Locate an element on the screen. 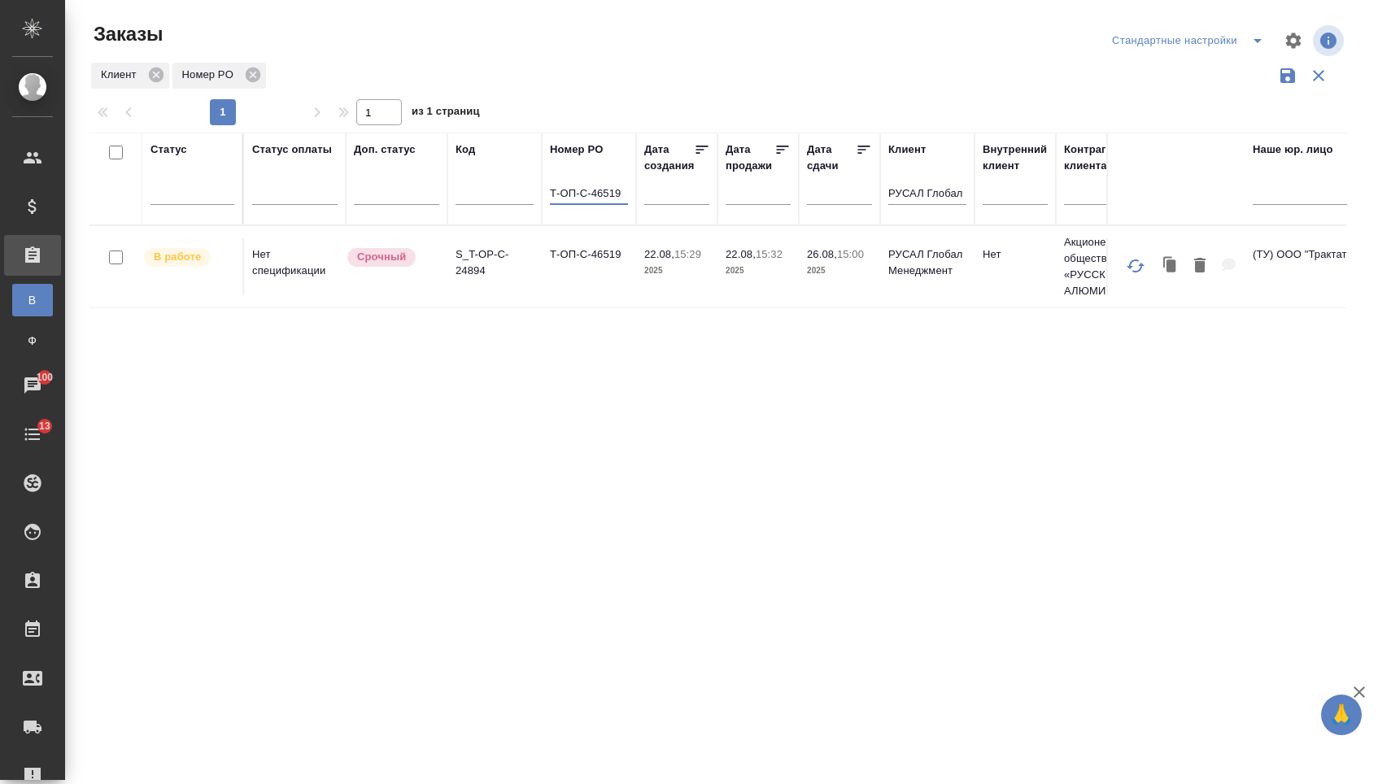  button: Сохранить фильтры is located at coordinates (1288, 76).